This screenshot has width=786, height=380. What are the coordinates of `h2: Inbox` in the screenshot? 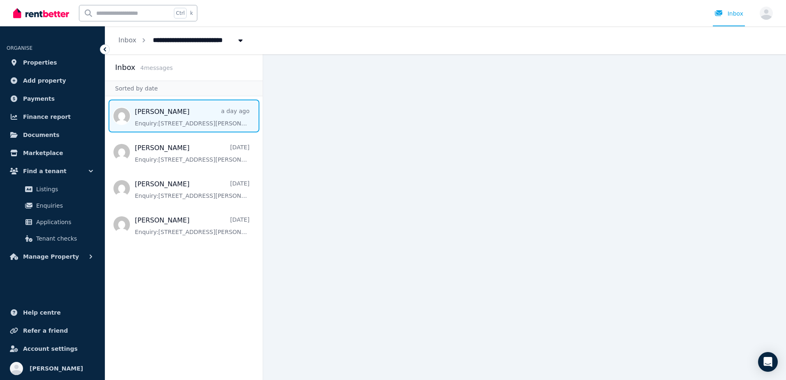 It's located at (125, 67).